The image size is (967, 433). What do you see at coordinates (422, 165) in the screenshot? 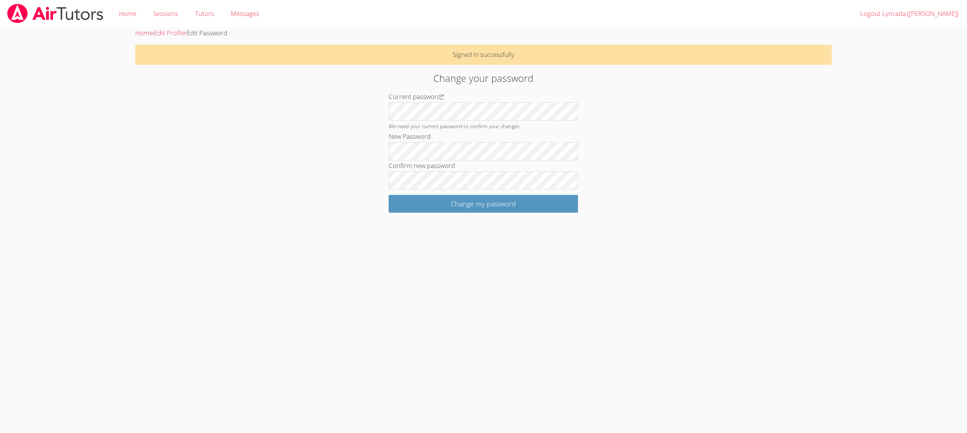
I see `label: Confirm new password` at bounding box center [422, 165].